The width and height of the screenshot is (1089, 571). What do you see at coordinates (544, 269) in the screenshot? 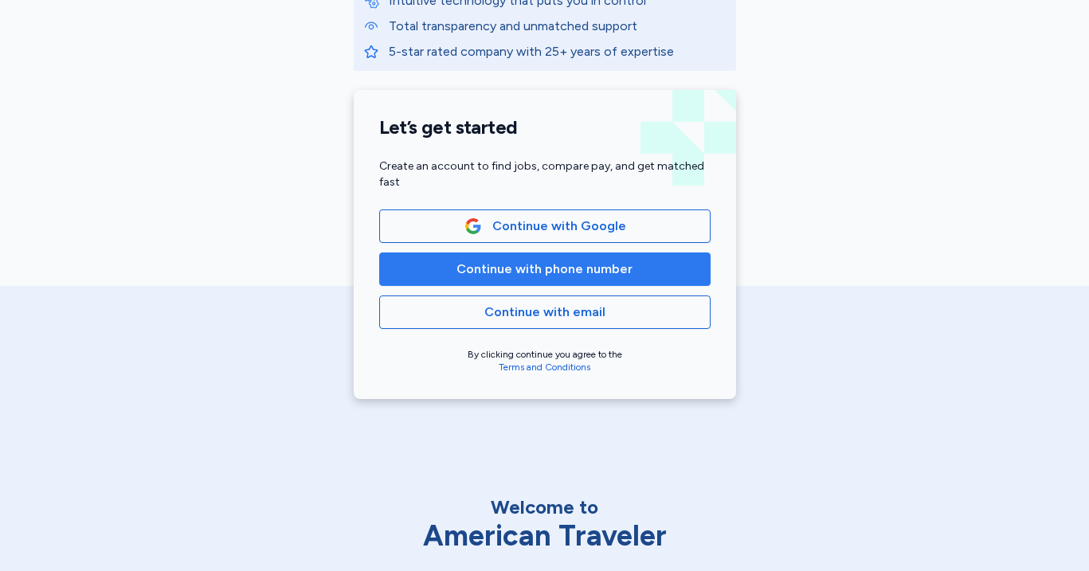
I see `span: Continue with phone number` at bounding box center [544, 269].